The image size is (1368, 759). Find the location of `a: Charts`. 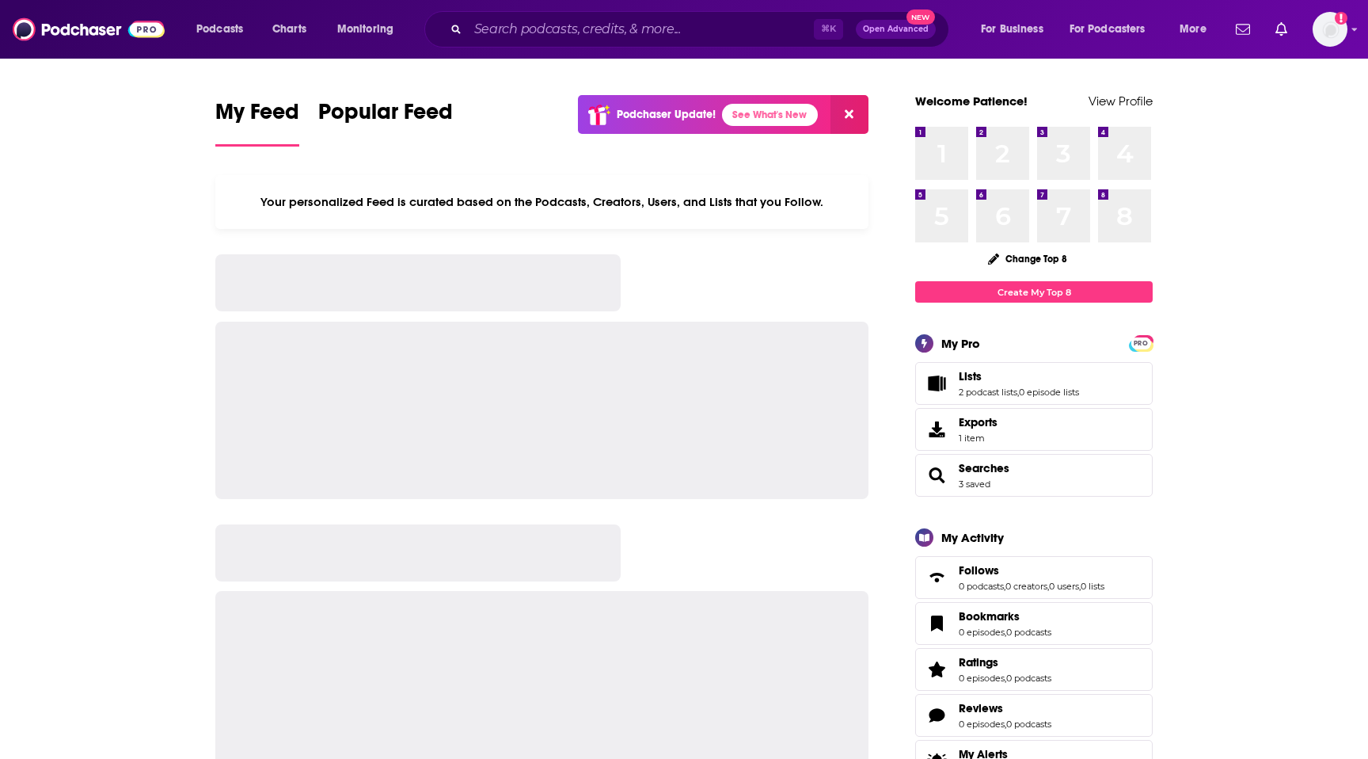

a: Charts is located at coordinates (289, 29).